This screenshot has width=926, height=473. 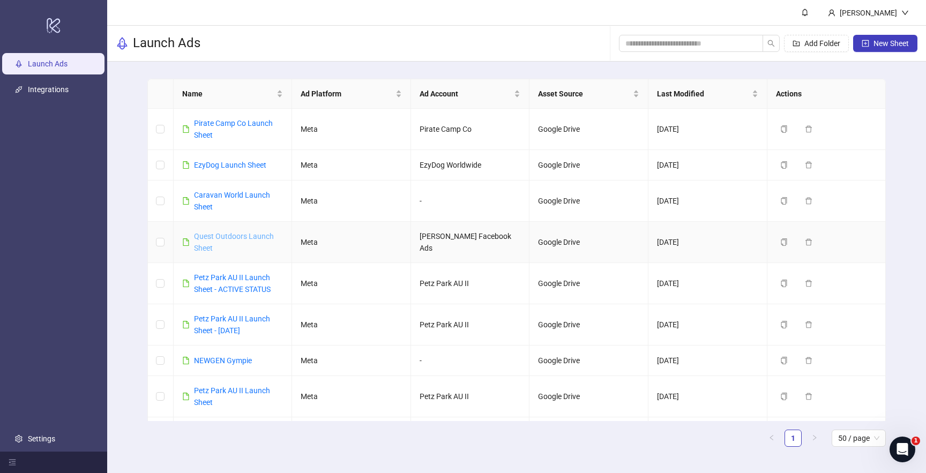 What do you see at coordinates (41, 439) in the screenshot?
I see `a: Settings` at bounding box center [41, 439].